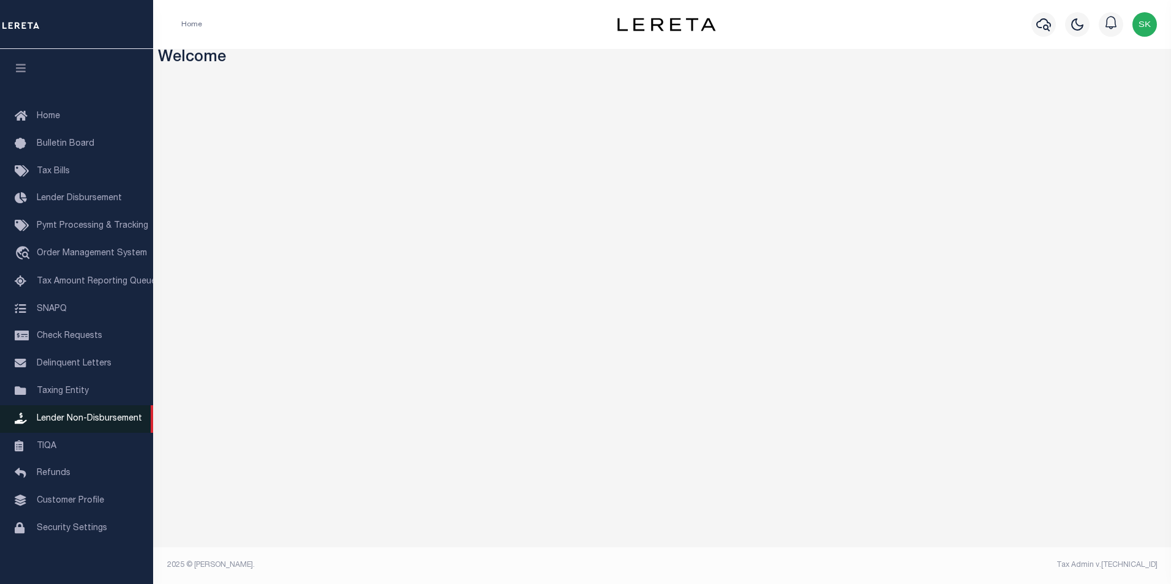 Image resolution: width=1171 pixels, height=584 pixels. Describe the element at coordinates (666, 24) in the screenshot. I see `img: logo-dark.svg` at that location.